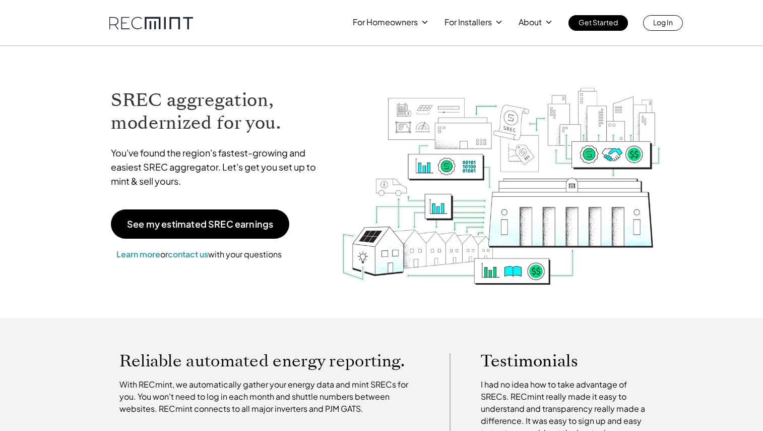 Image resolution: width=763 pixels, height=431 pixels. I want to click on h1: SREC aggregation, modernized for you., so click(218, 111).